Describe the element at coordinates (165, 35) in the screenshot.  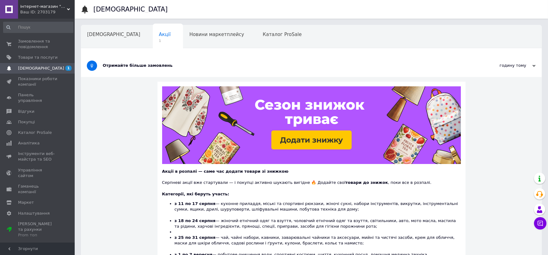
I see `span: Акції` at that location.